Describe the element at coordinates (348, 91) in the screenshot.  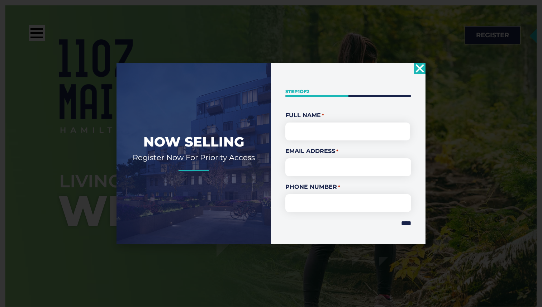
I see `p: Step of` at that location.